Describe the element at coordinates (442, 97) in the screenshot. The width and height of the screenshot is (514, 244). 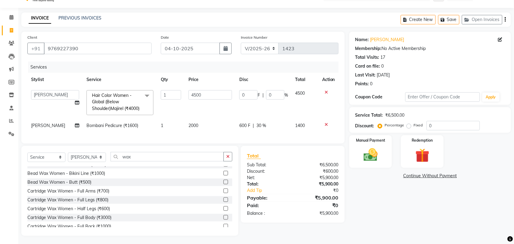
I see `input: Enter Offer / Coupon Code` at that location.